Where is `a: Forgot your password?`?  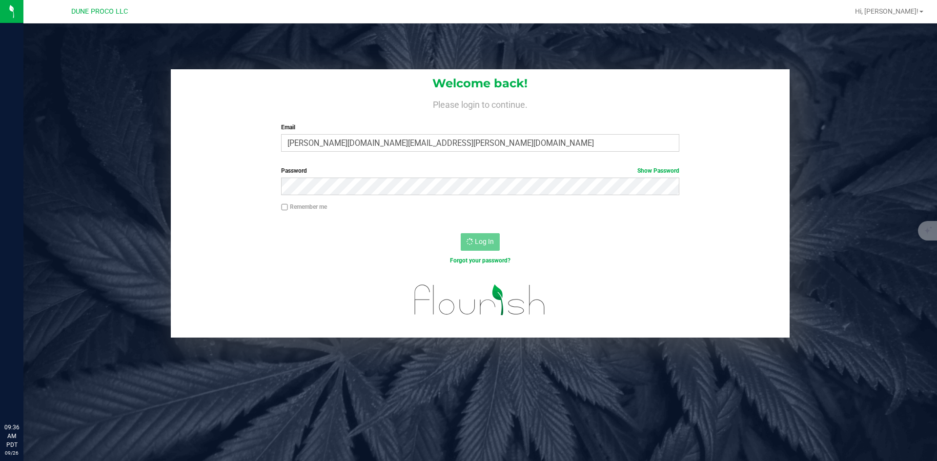 a: Forgot your password? is located at coordinates (480, 260).